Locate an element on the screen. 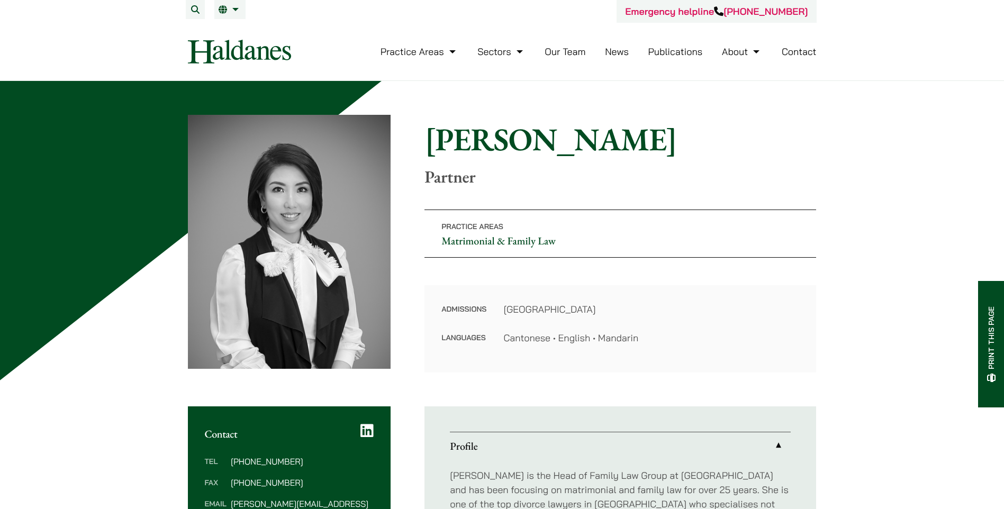 The width and height of the screenshot is (1004, 509). a: Practice Areas is located at coordinates (419, 51).